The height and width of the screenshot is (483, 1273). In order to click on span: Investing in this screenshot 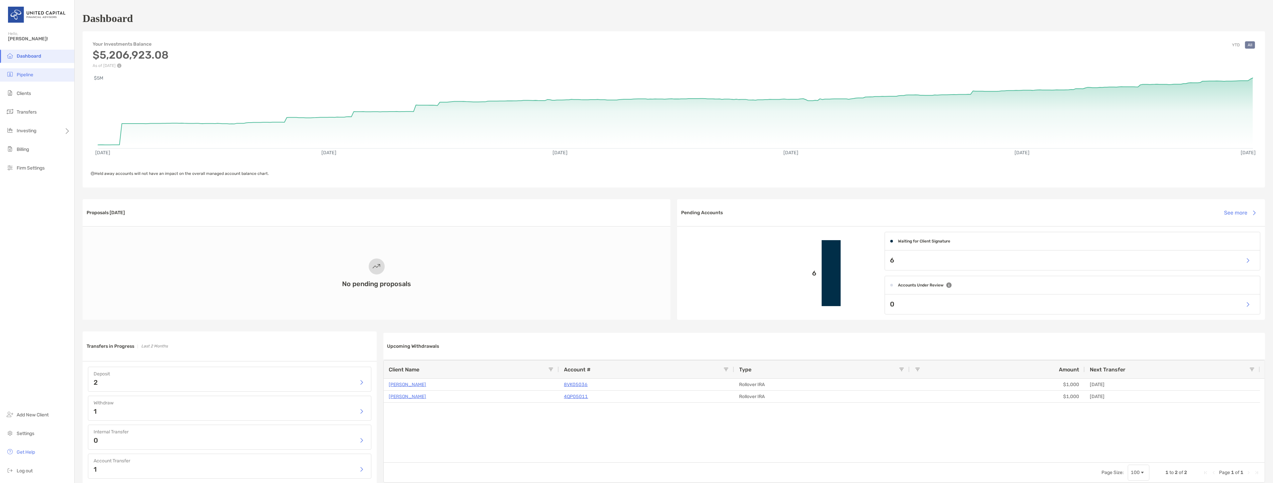, I will do `click(26, 131)`.